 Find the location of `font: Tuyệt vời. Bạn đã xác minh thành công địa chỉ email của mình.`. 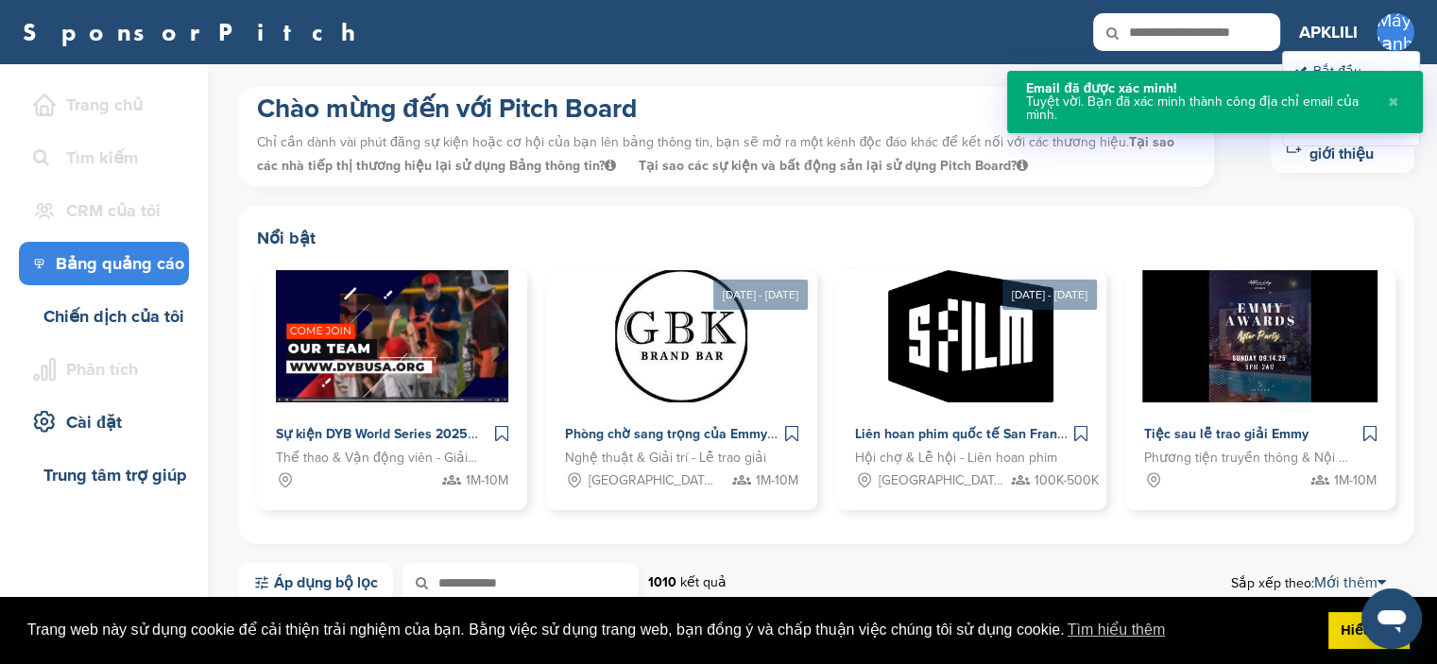

font: Tuyệt vời. Bạn đã xác minh thành công địa chỉ email của mình. is located at coordinates (1193, 108).